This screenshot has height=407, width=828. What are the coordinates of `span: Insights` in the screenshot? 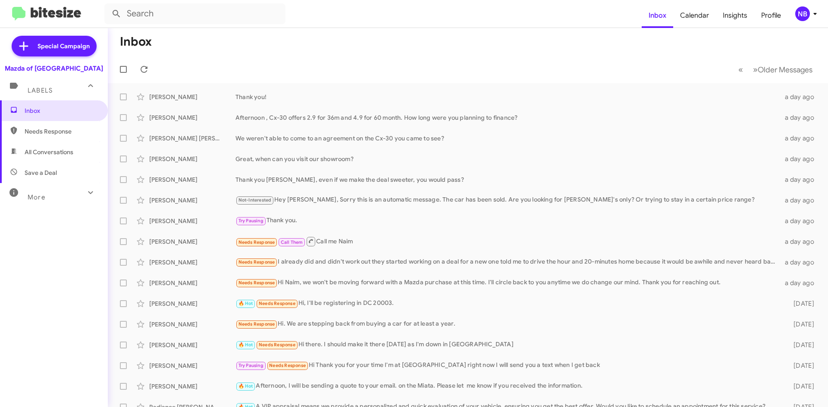 It's located at (735, 16).